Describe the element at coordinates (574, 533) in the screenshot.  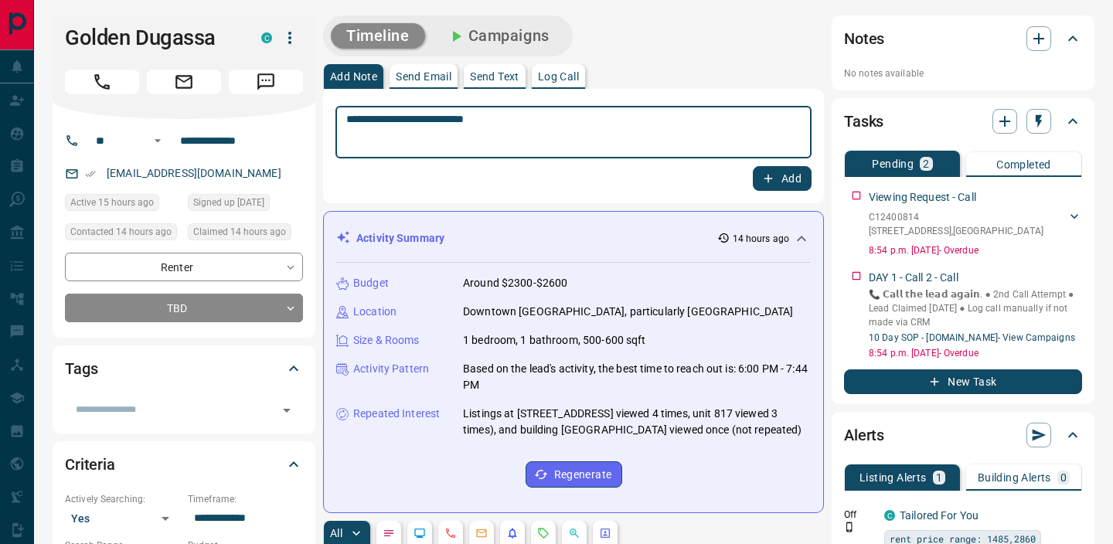
I see `svg: Opportunities` at that location.